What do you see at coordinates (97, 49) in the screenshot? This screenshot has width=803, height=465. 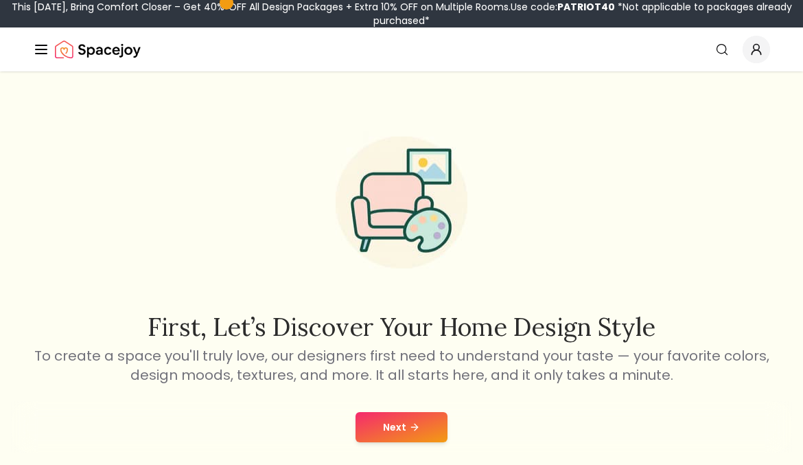 I see `a: Spacejoy` at bounding box center [97, 49].